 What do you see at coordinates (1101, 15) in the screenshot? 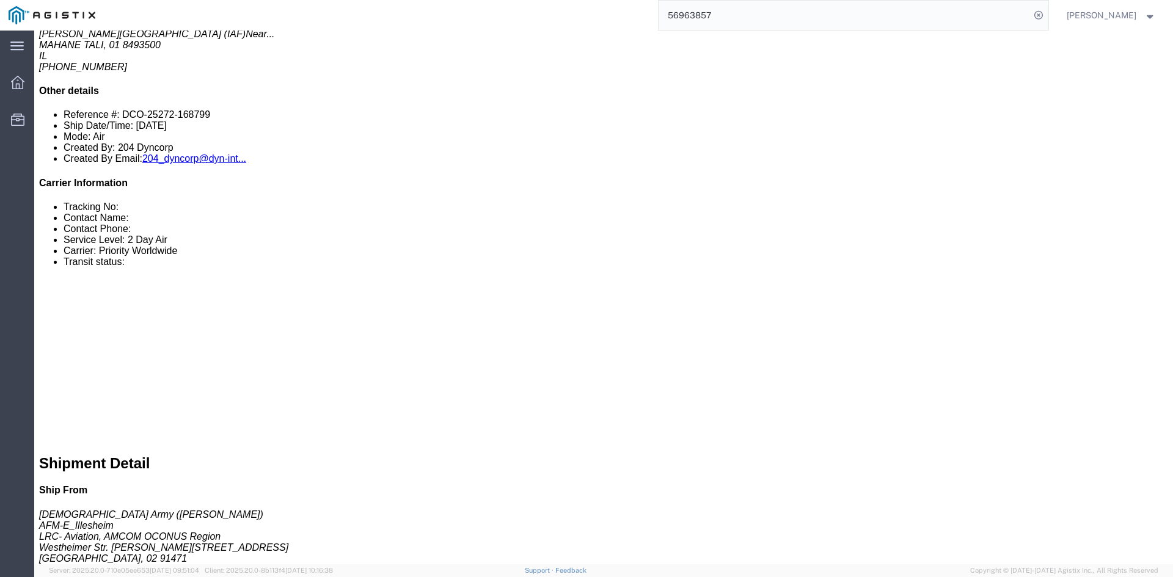
I see `span: Hernani De Azevedo` at bounding box center [1101, 15].